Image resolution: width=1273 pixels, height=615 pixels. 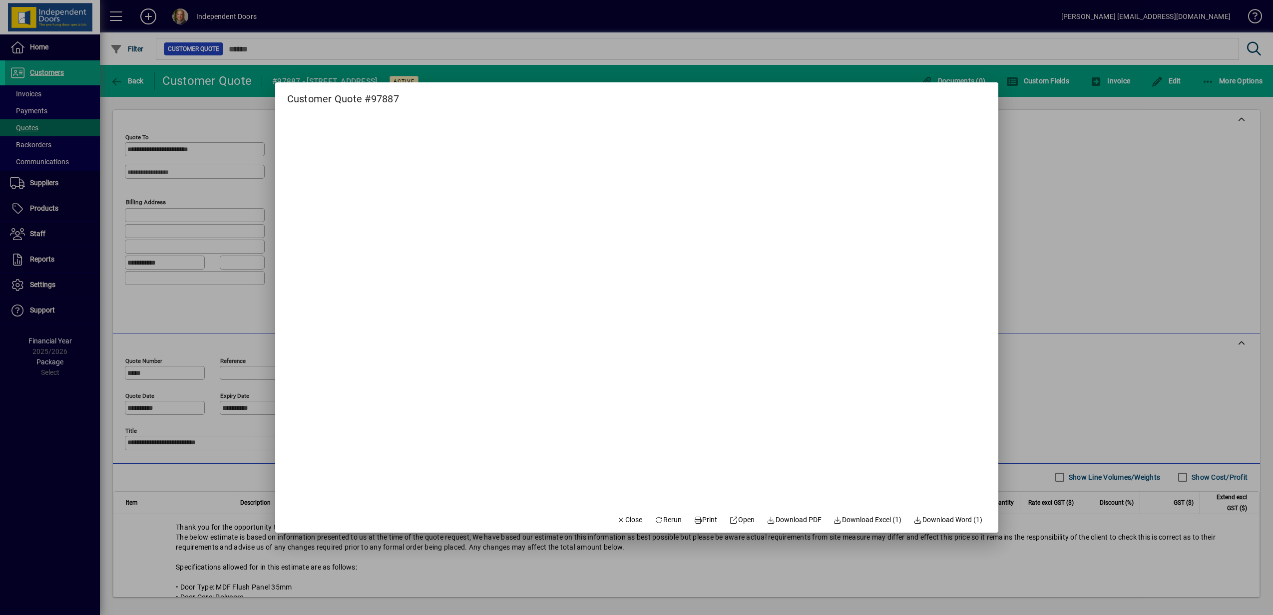 I want to click on span: Download PDF, so click(x=794, y=520).